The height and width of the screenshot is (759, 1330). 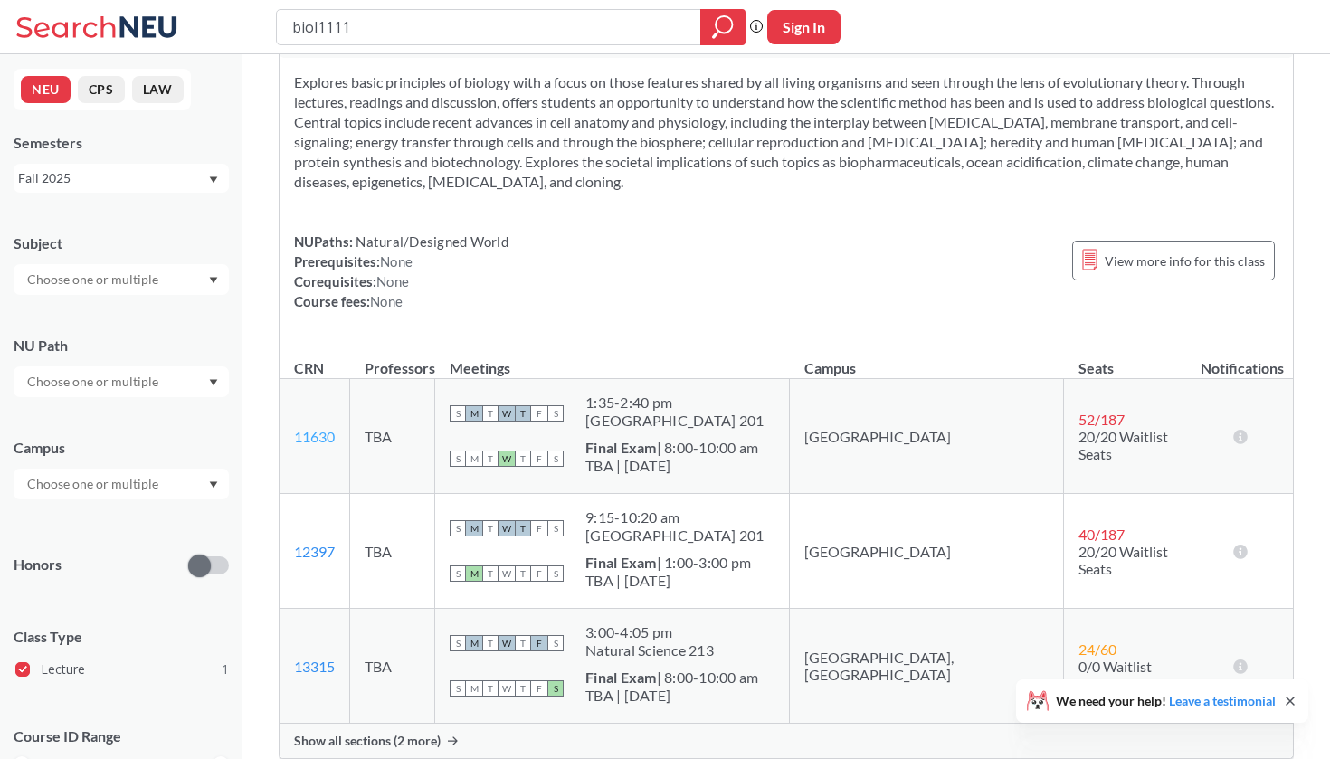 What do you see at coordinates (723, 27) in the screenshot?
I see `svg: magnifying glass` at bounding box center [723, 27].